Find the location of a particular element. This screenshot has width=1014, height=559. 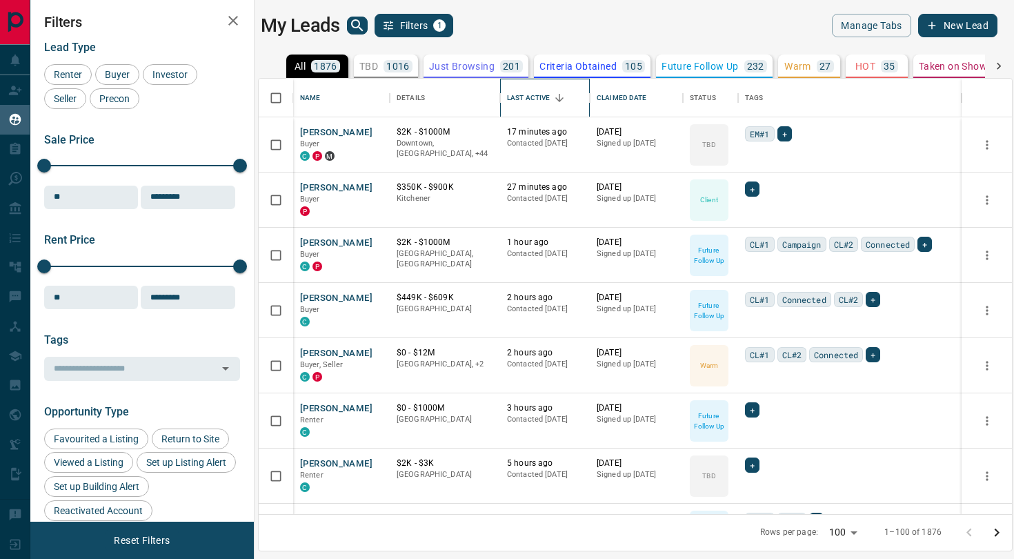

span: Campaign is located at coordinates (802, 244).